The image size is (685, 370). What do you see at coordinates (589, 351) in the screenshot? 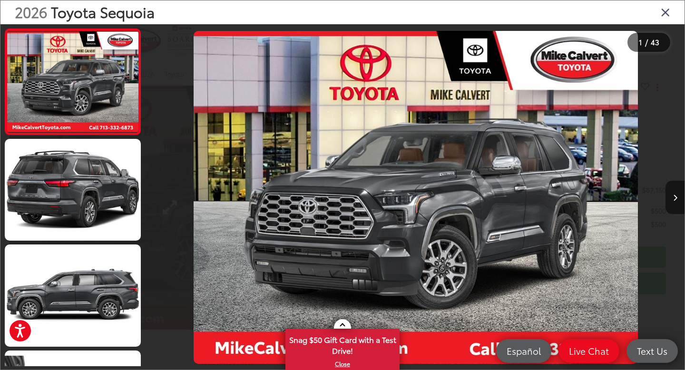
I see `span: Live Chat` at bounding box center [589, 351].